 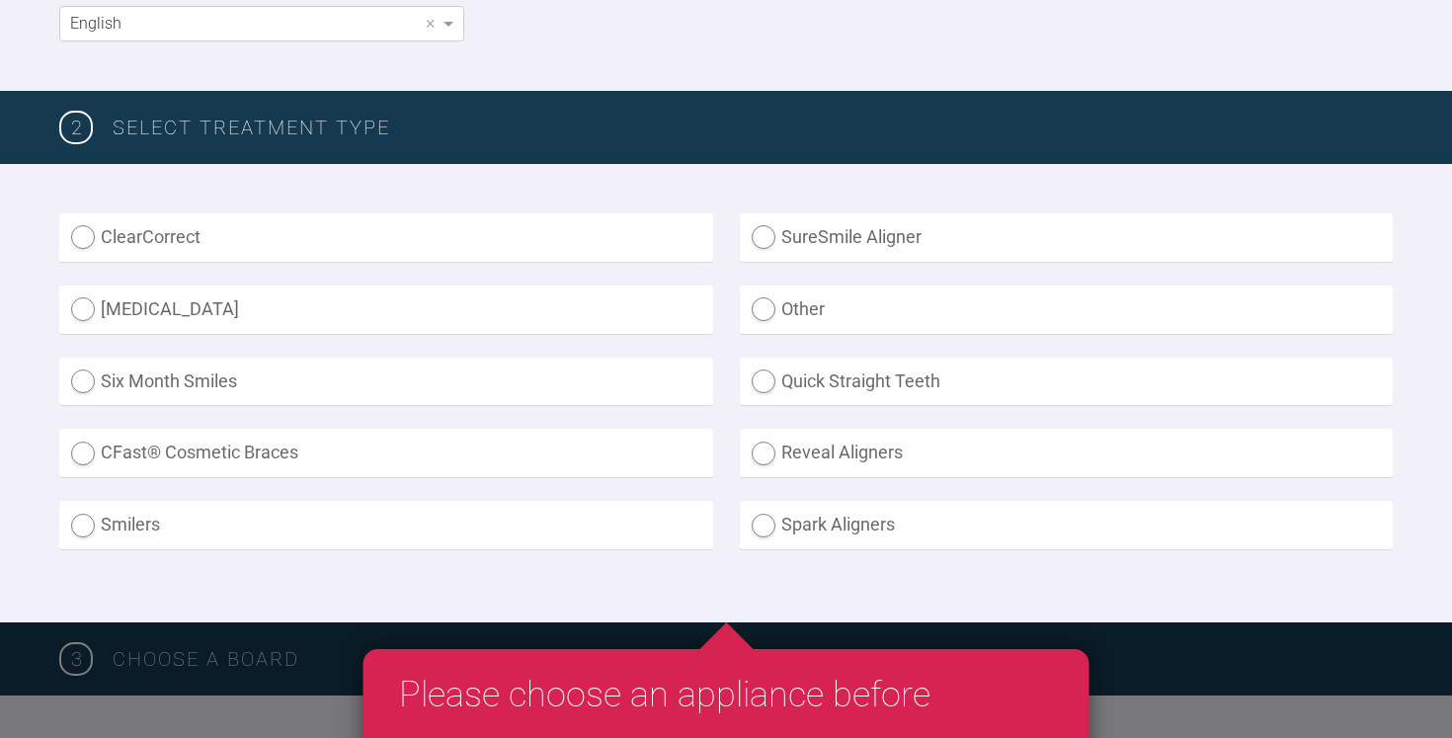 I want to click on label: Quick Straight Teeth, so click(x=1067, y=381).